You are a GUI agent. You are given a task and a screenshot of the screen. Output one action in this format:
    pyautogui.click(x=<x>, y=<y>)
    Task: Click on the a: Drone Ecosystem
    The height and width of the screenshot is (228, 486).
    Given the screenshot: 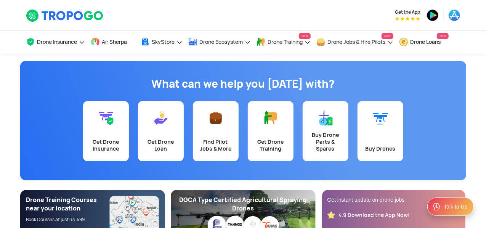 What is the action you would take?
    pyautogui.click(x=219, y=42)
    